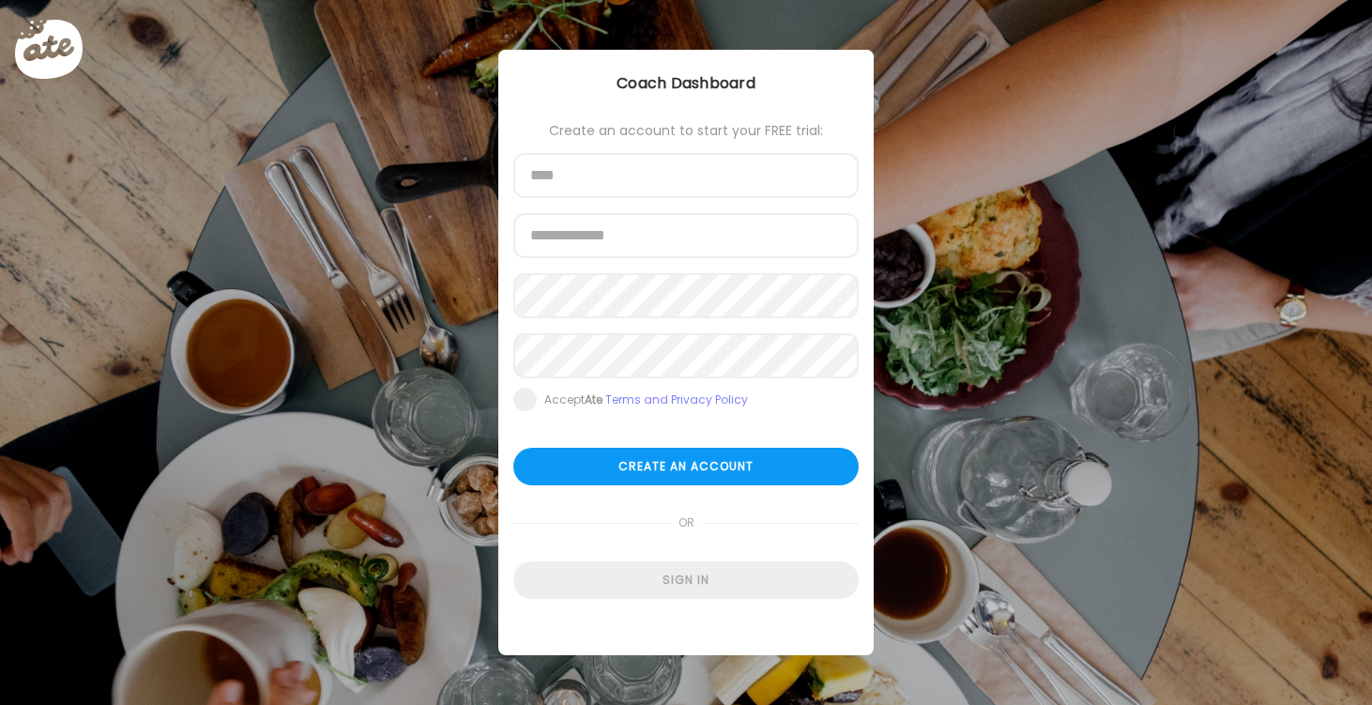  What do you see at coordinates (677, 399) in the screenshot?
I see `a: Terms and Privacy Policy` at bounding box center [677, 399].